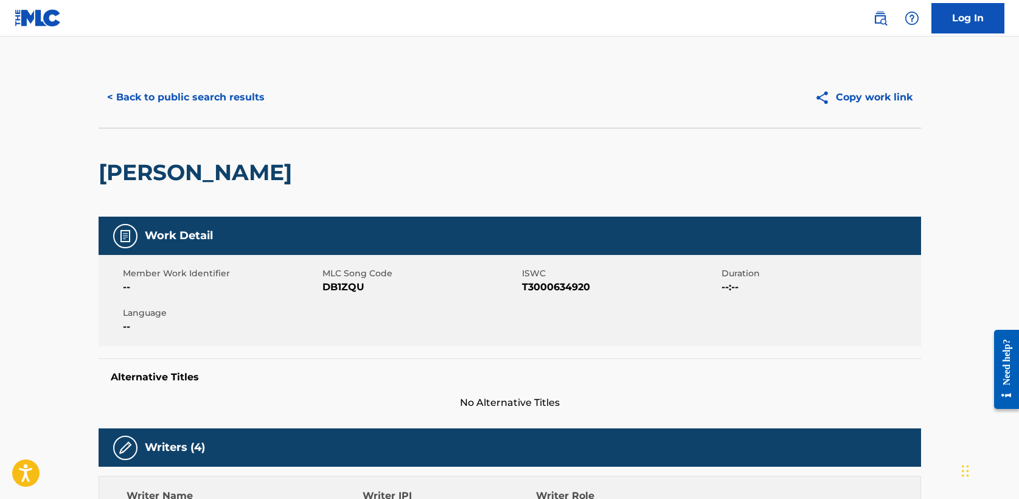 The image size is (1019, 499). I want to click on h5: Work Detail, so click(179, 235).